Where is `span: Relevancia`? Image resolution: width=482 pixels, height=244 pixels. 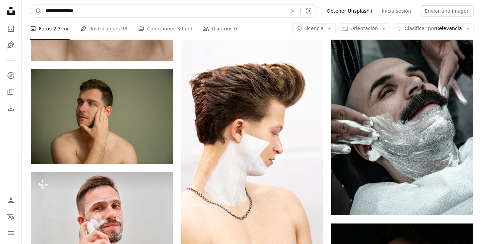
span: Relevancia is located at coordinates (433, 29).